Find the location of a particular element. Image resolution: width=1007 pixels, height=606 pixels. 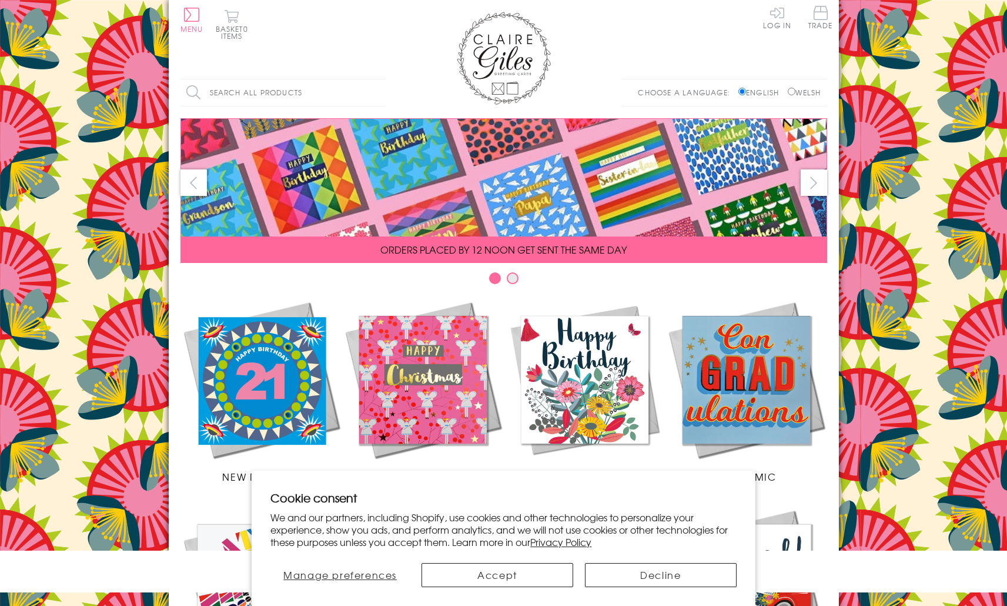

input: Search is located at coordinates (380, 92).